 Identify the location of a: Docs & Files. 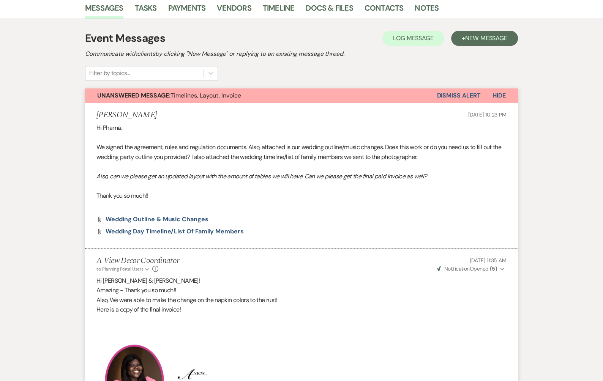
(329, 10).